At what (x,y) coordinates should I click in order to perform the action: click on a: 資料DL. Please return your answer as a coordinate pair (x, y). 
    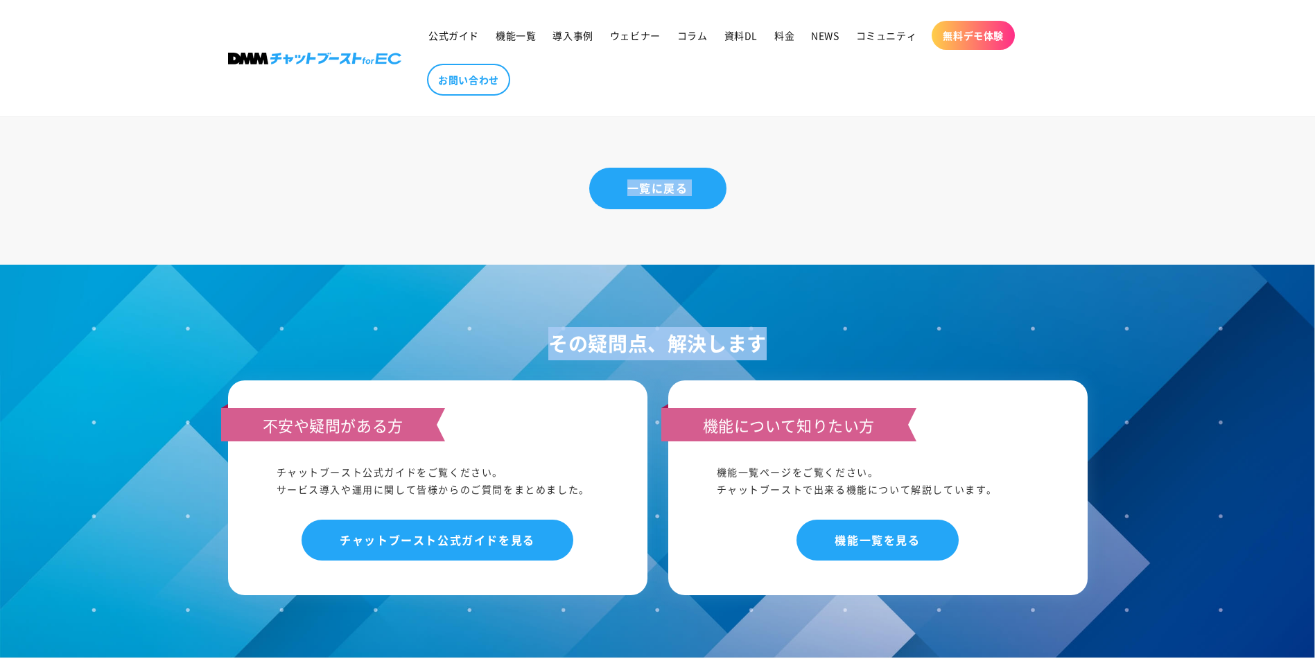
    Looking at the image, I should click on (741, 35).